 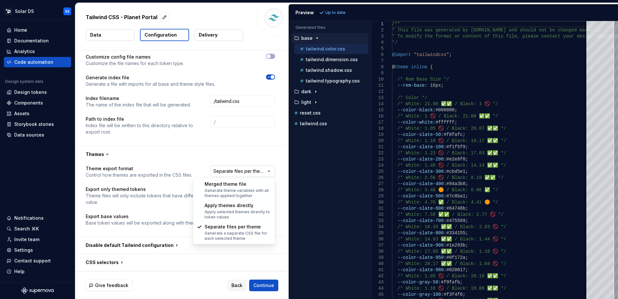 What do you see at coordinates (229, 205) in the screenshot?
I see `span: Apply themes directly` at bounding box center [229, 205].